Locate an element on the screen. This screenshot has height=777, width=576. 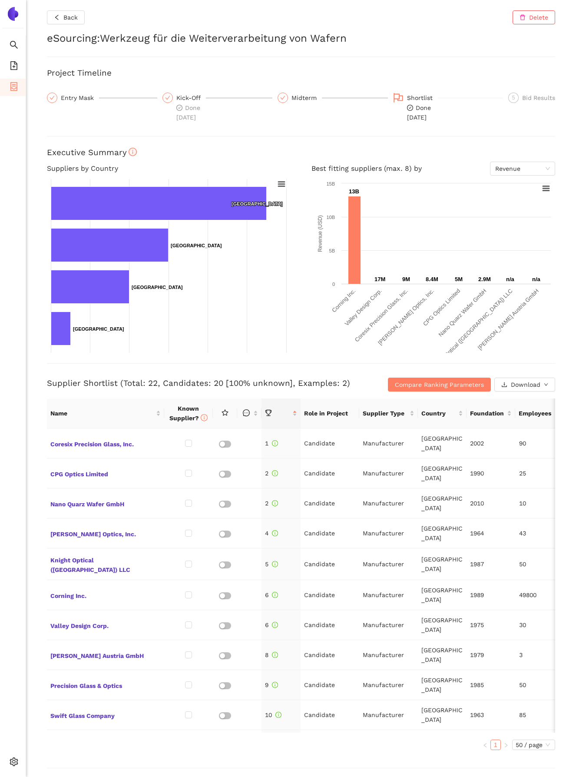
td: 1975 is located at coordinates (491, 625).